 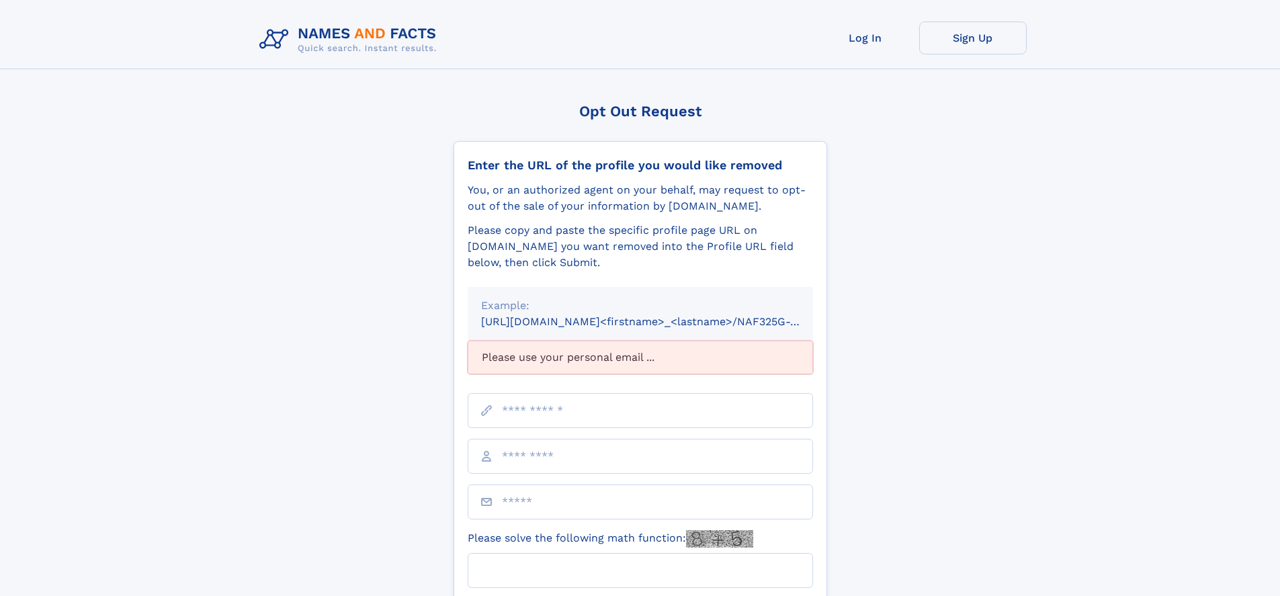 I want to click on div: Enter the URL of the profile you would like removed, so click(x=640, y=165).